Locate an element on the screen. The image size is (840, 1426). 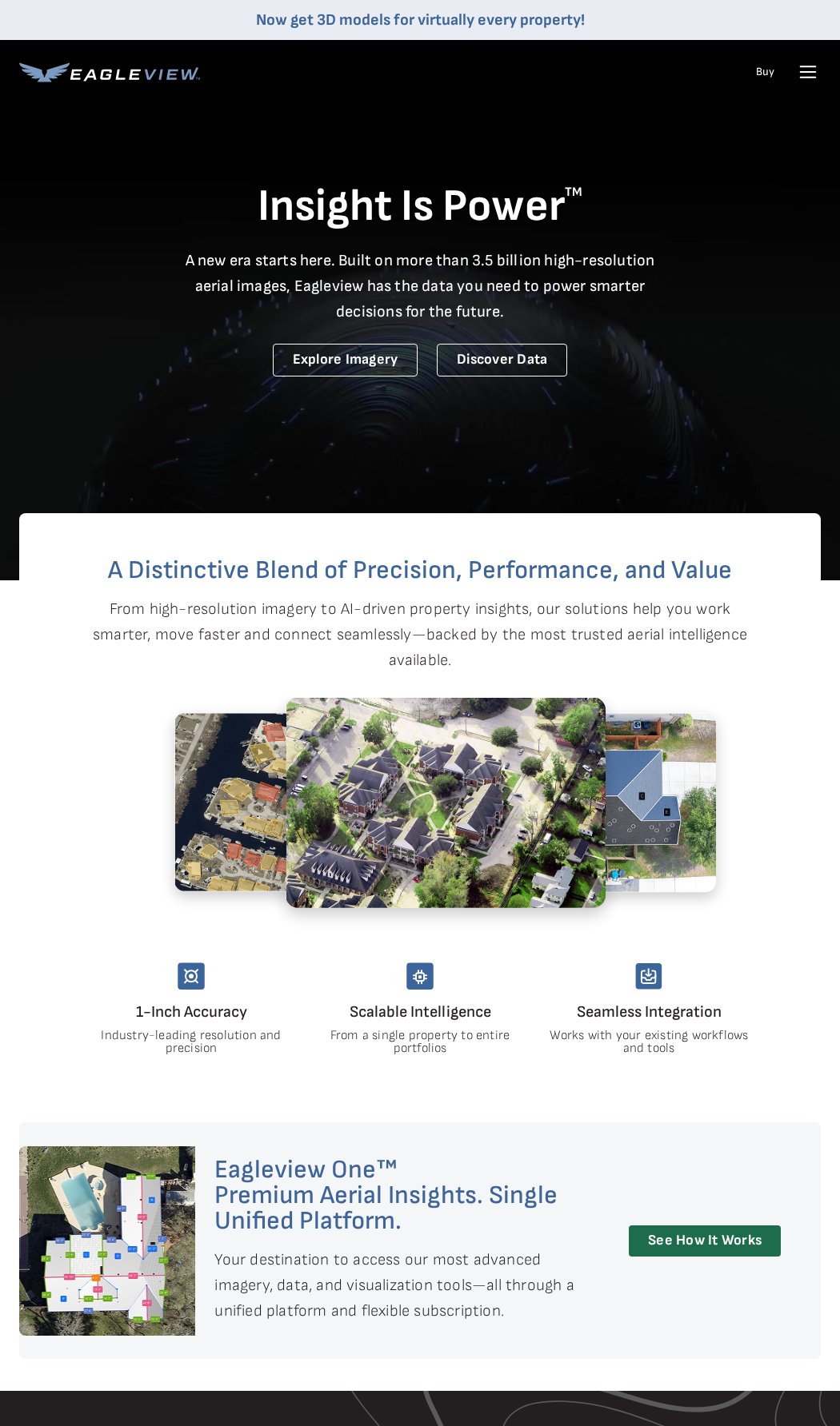
img: 1.2.png is located at coordinates (445, 802).